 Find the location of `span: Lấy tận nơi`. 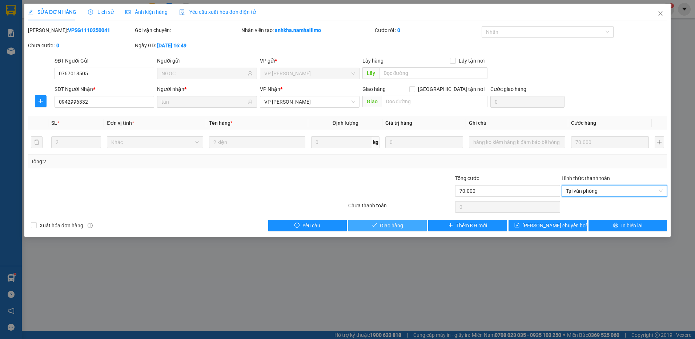

span: Lấy tận nơi is located at coordinates (472, 61).